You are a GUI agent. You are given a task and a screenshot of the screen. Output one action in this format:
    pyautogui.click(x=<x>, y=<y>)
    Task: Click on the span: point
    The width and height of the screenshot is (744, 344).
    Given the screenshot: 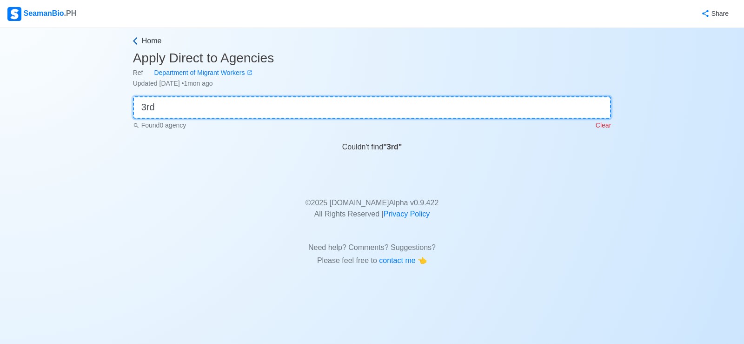 What is the action you would take?
    pyautogui.click(x=422, y=260)
    